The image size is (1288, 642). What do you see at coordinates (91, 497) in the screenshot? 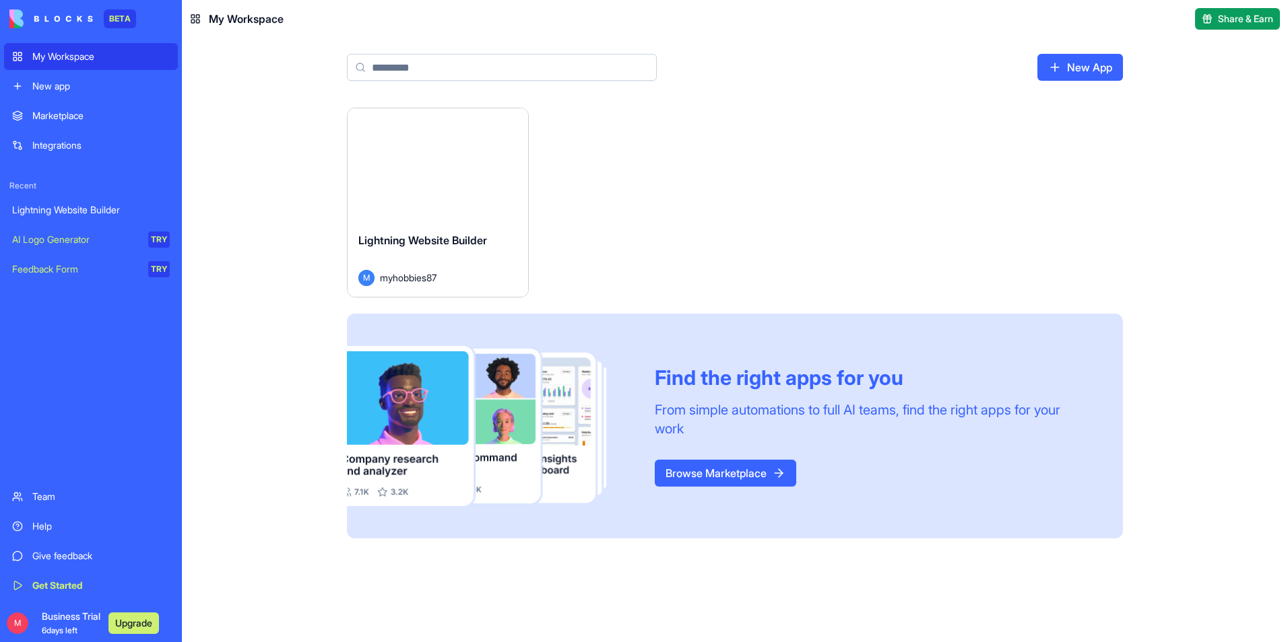
I see `a: Team` at bounding box center [91, 497].